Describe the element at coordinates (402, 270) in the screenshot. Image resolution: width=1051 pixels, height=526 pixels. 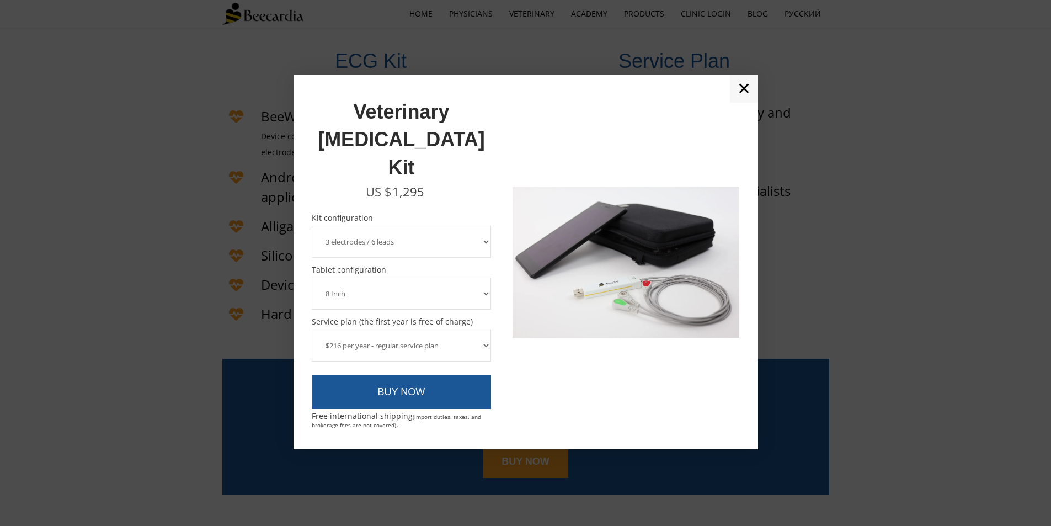
I see `span: Tablet configuration` at that location.